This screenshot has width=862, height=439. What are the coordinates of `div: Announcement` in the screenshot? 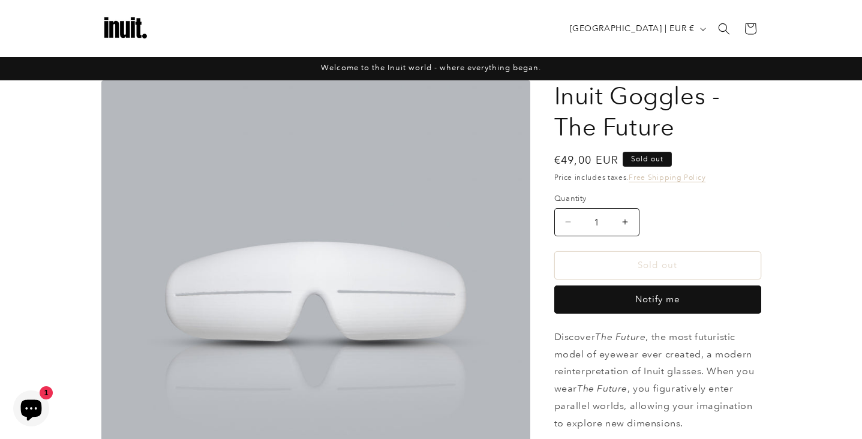 It's located at (432, 68).